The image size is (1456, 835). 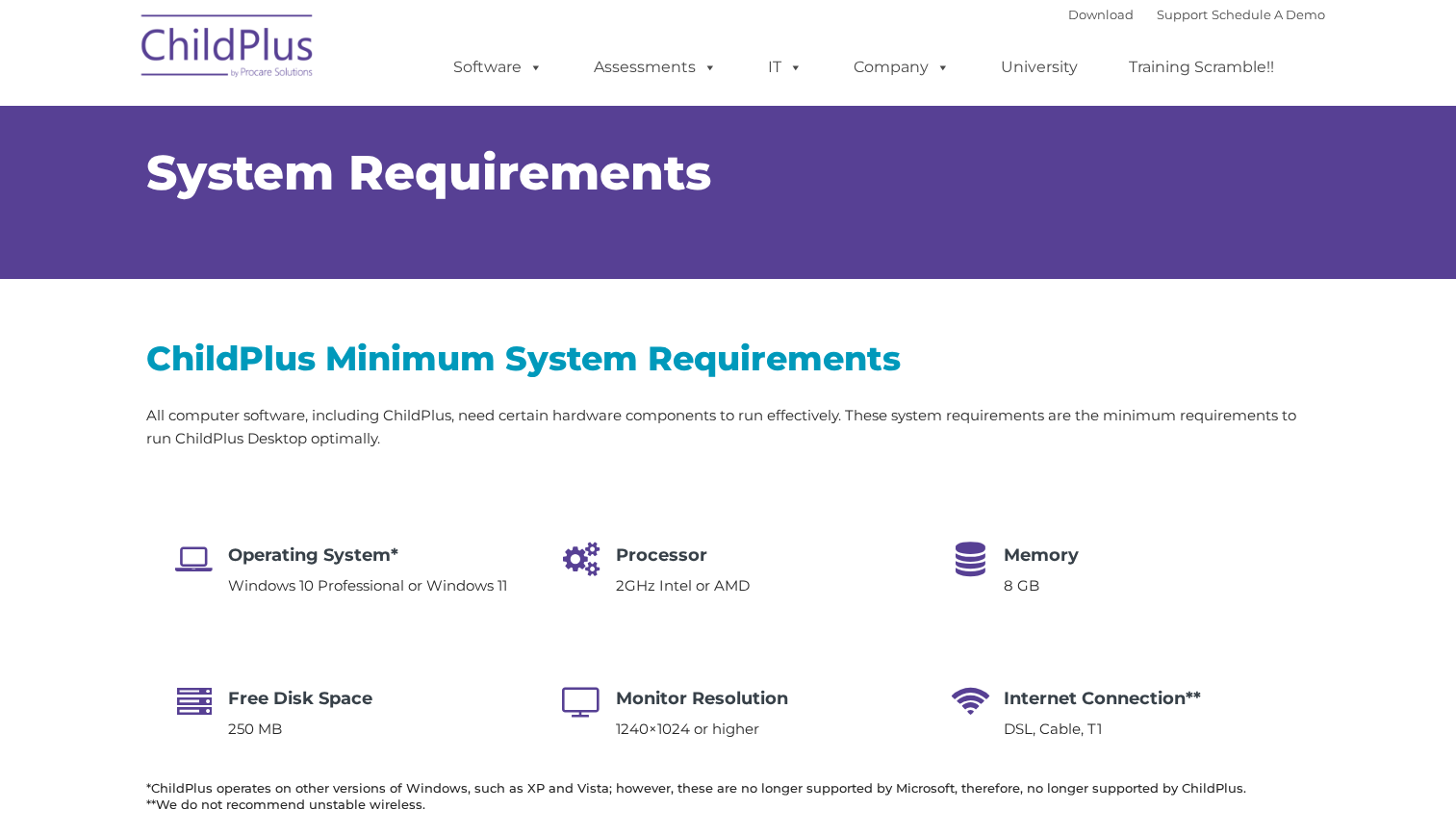 I want to click on a: Assessments, so click(x=656, y=67).